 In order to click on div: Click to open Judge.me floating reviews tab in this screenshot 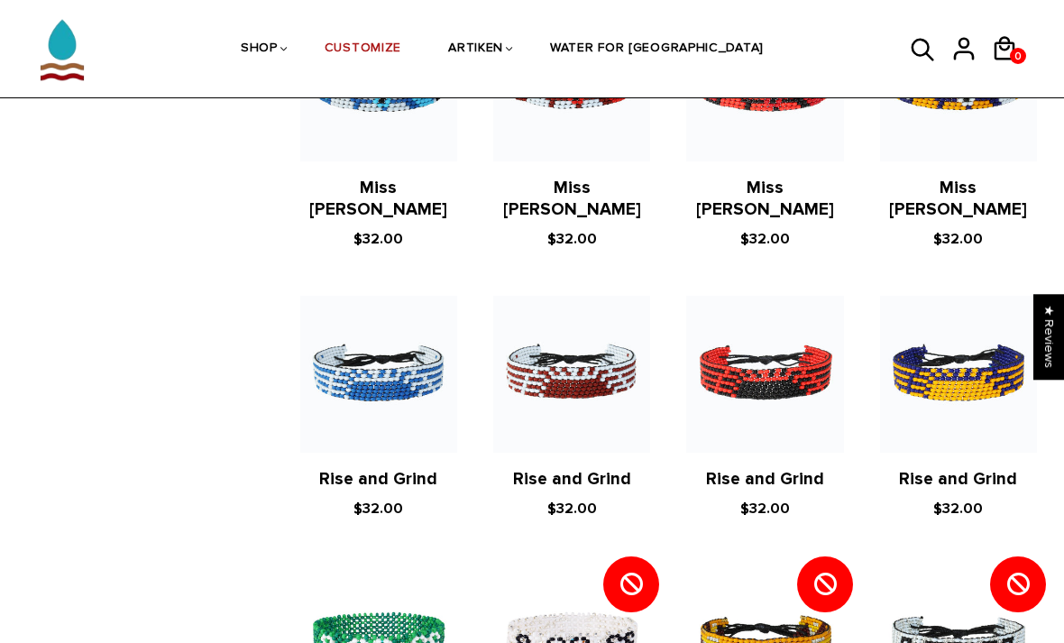, I will do `click(1049, 336)`.